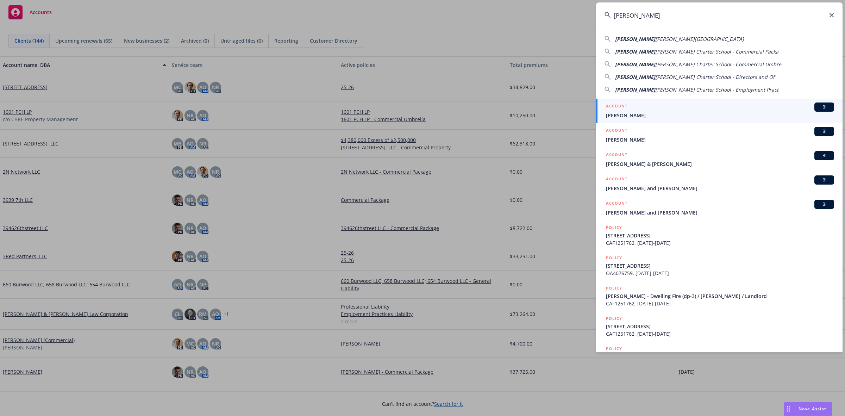  Describe the element at coordinates (788, 409) in the screenshot. I see `div: Drag to move` at that location.